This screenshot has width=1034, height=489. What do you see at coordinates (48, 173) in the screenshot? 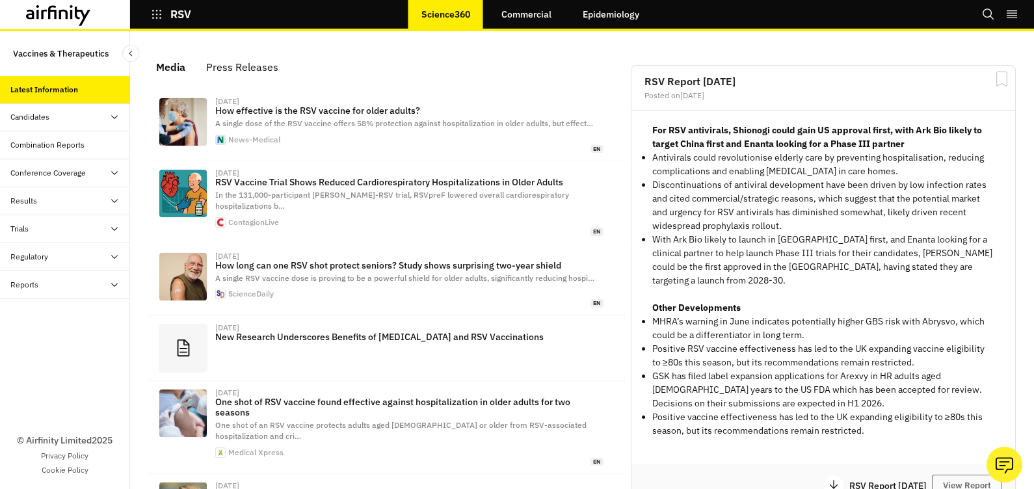
I see `div: Conference Coverage` at bounding box center [48, 173].